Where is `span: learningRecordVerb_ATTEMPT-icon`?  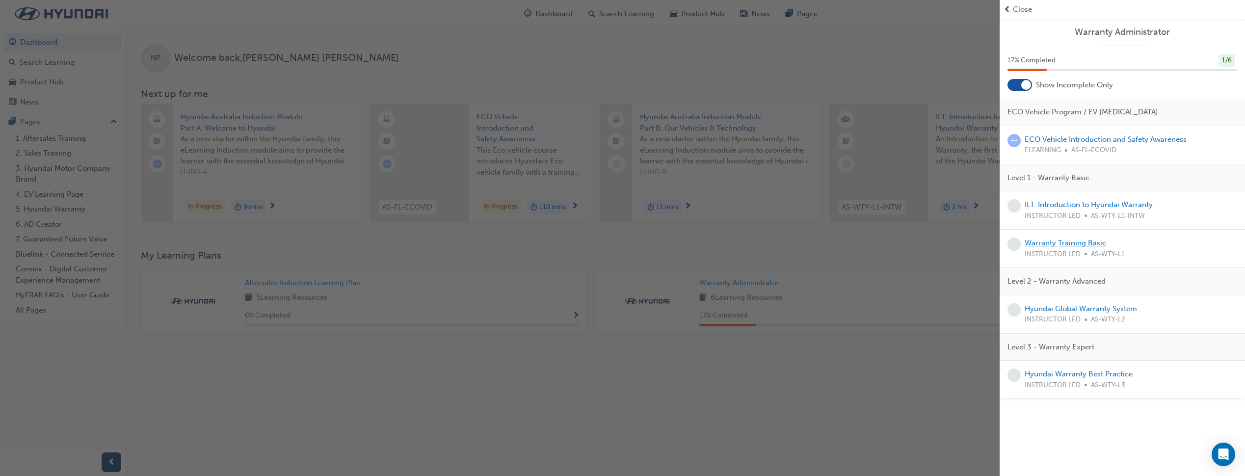
span: learningRecordVerb_ATTEMPT-icon is located at coordinates (1014, 140).